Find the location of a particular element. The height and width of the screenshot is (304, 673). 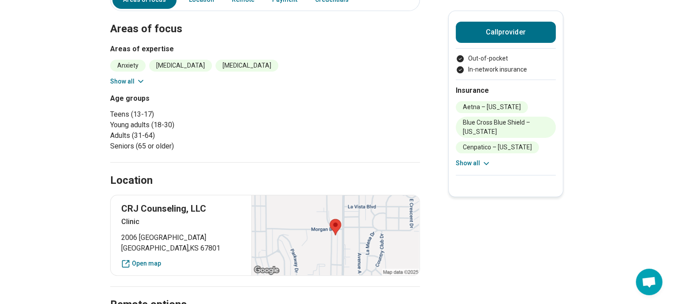

h2: Location is located at coordinates (131, 181).